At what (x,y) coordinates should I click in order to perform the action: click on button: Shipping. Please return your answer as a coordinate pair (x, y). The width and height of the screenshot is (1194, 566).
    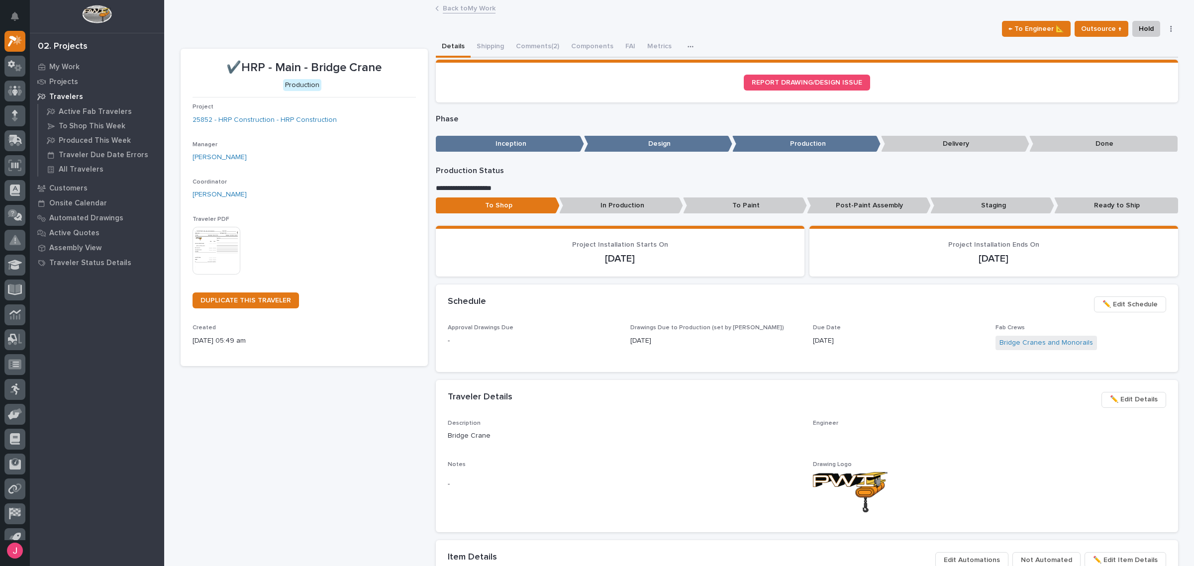
    Looking at the image, I should click on (490, 47).